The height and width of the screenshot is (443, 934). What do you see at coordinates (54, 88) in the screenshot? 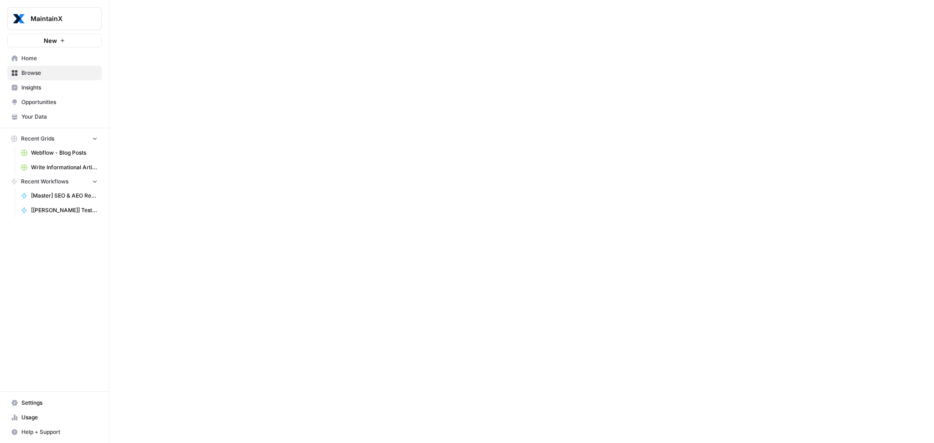
I see `a: Insights` at bounding box center [54, 88].